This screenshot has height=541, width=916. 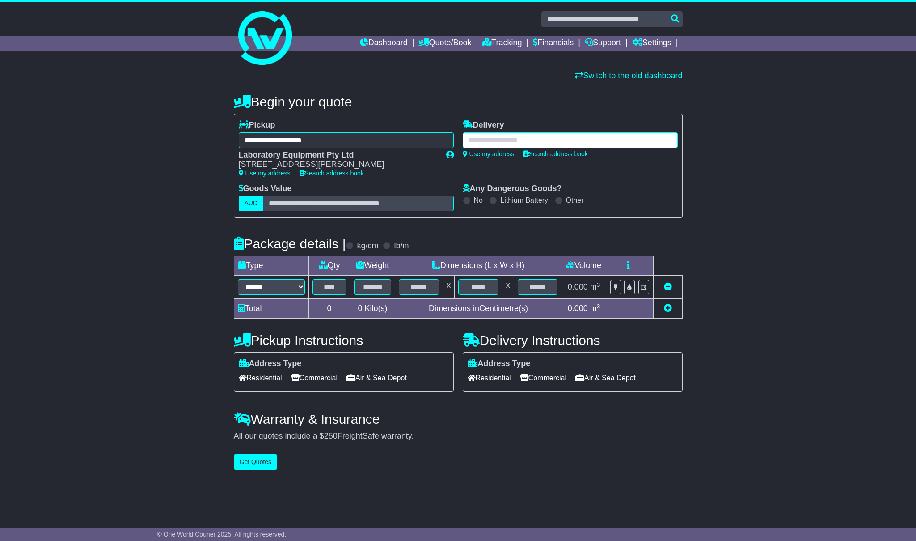 What do you see at coordinates (478, 309) in the screenshot?
I see `td: Dimensions in Centimetre(s)` at bounding box center [478, 309].